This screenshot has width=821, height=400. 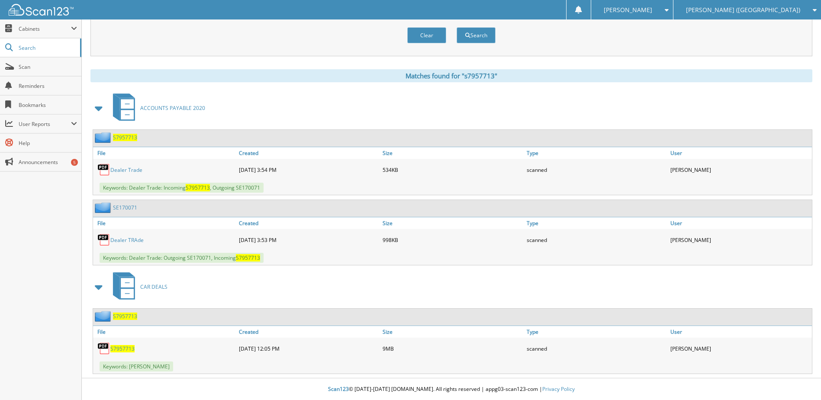 What do you see at coordinates (48, 86) in the screenshot?
I see `span: Reminders` at bounding box center [48, 86].